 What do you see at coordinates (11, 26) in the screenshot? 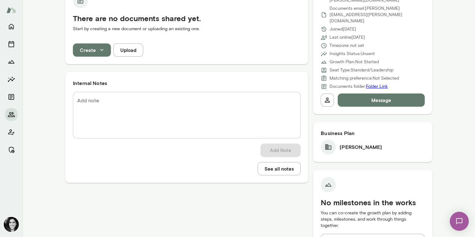
I see `button: Home` at bounding box center [11, 26].